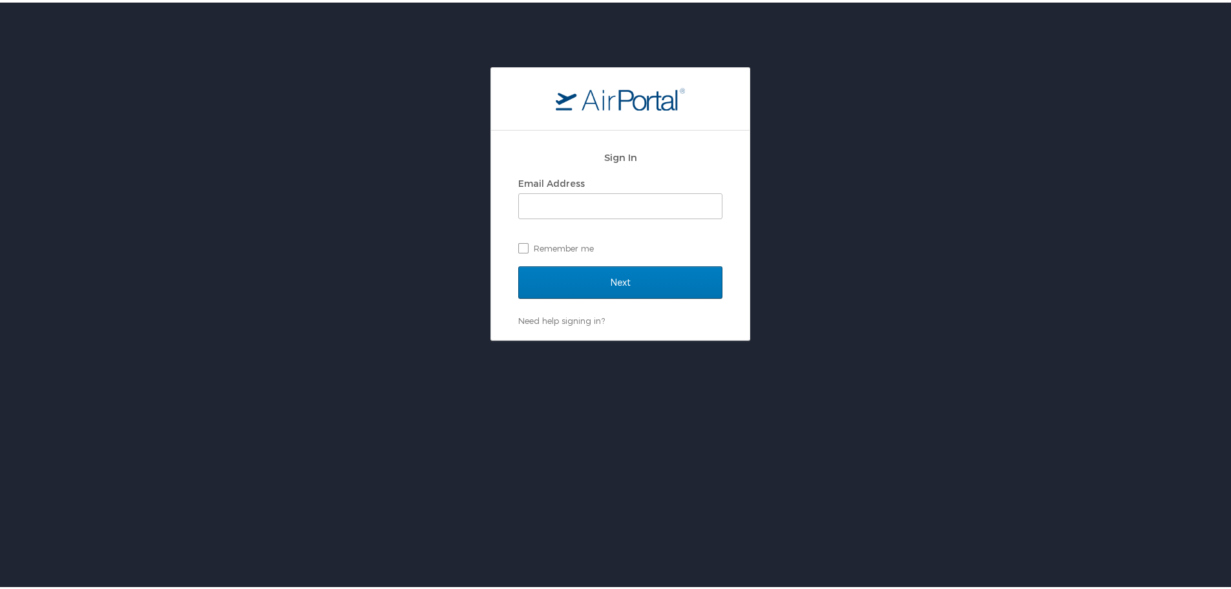 This screenshot has width=1231, height=589. Describe the element at coordinates (620, 154) in the screenshot. I see `h2: Sign In` at that location.